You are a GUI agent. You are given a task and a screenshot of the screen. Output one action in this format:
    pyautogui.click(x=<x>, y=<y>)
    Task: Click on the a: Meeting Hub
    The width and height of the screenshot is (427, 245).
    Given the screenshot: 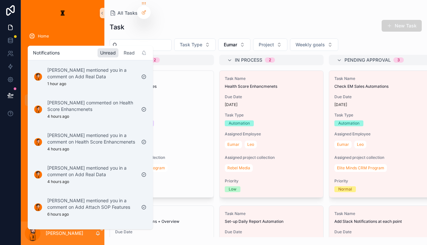 What is the action you would take?
    pyautogui.click(x=63, y=139)
    